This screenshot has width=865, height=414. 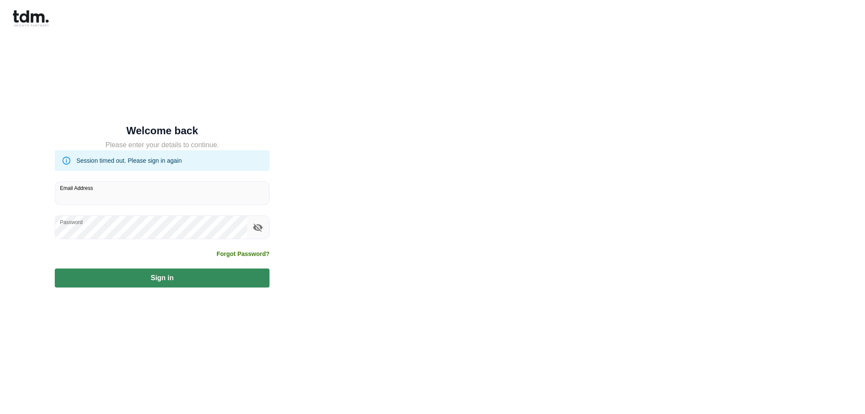 What do you see at coordinates (71, 222) in the screenshot?
I see `label: Password` at bounding box center [71, 222].